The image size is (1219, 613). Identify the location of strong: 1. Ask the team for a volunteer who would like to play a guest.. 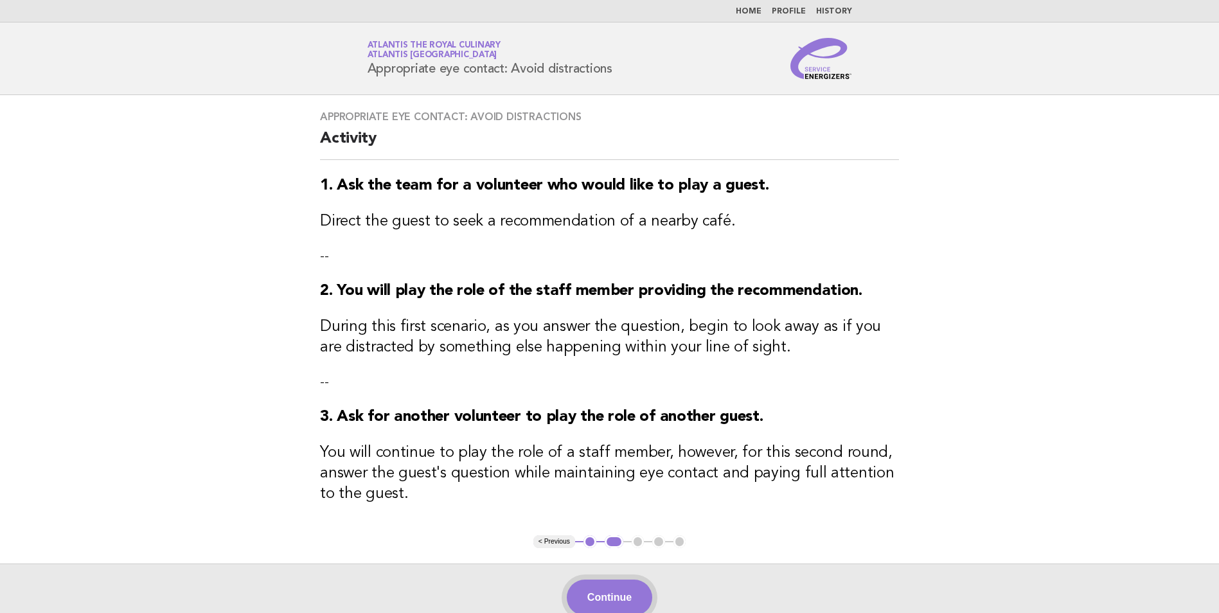
(544, 186).